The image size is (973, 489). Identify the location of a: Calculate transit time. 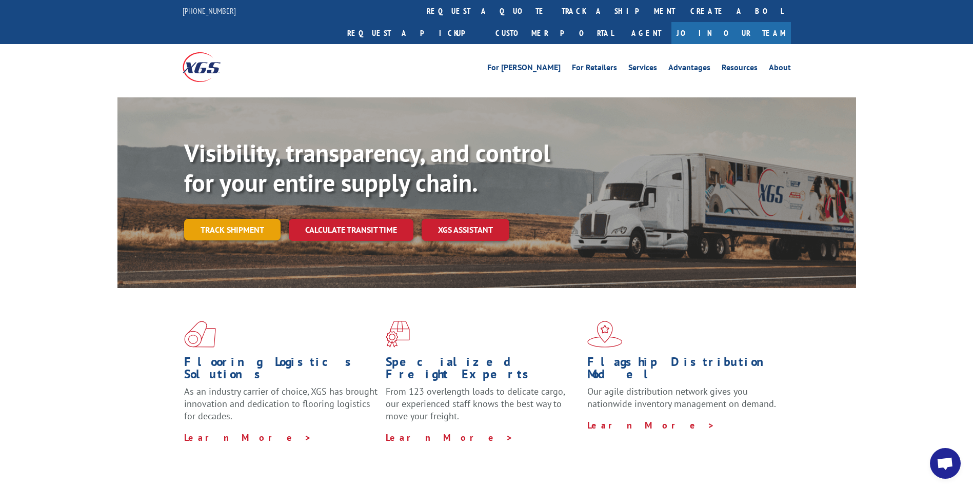
(351, 230).